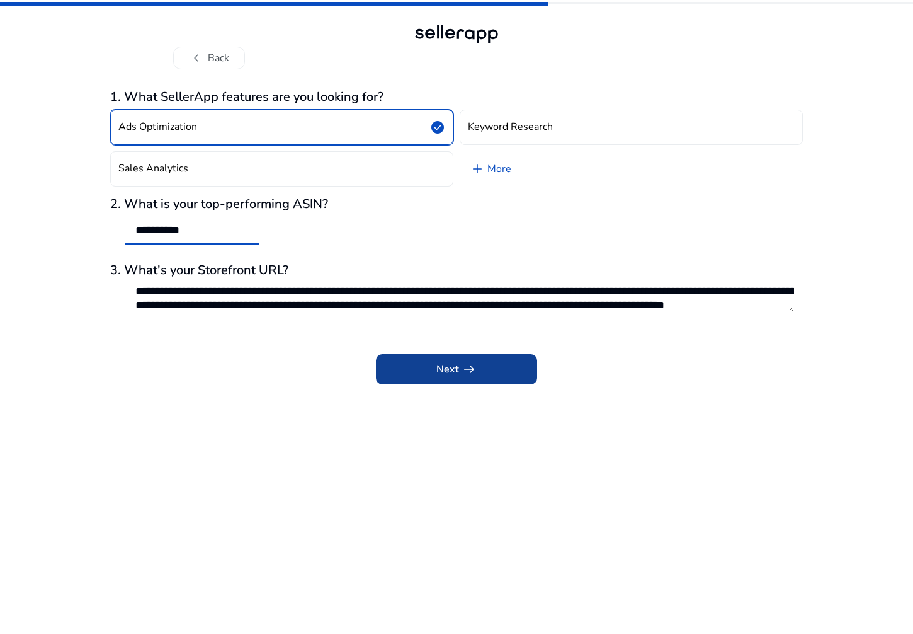 The height and width of the screenshot is (634, 913). I want to click on h3: 2. What is your top-performing ASIN?, so click(457, 204).